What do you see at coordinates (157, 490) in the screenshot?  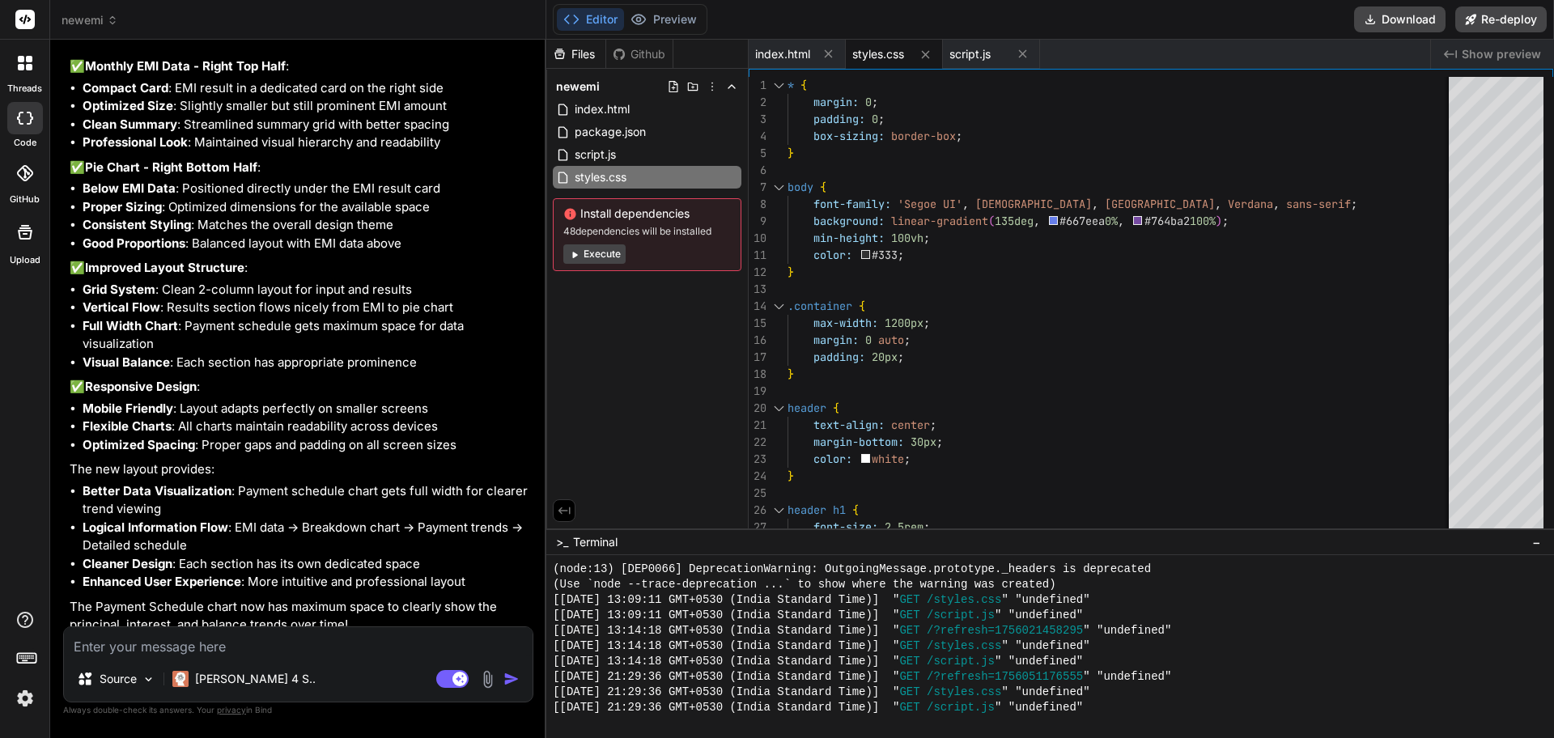 I see `strong: Better Data Visualization` at bounding box center [157, 490].